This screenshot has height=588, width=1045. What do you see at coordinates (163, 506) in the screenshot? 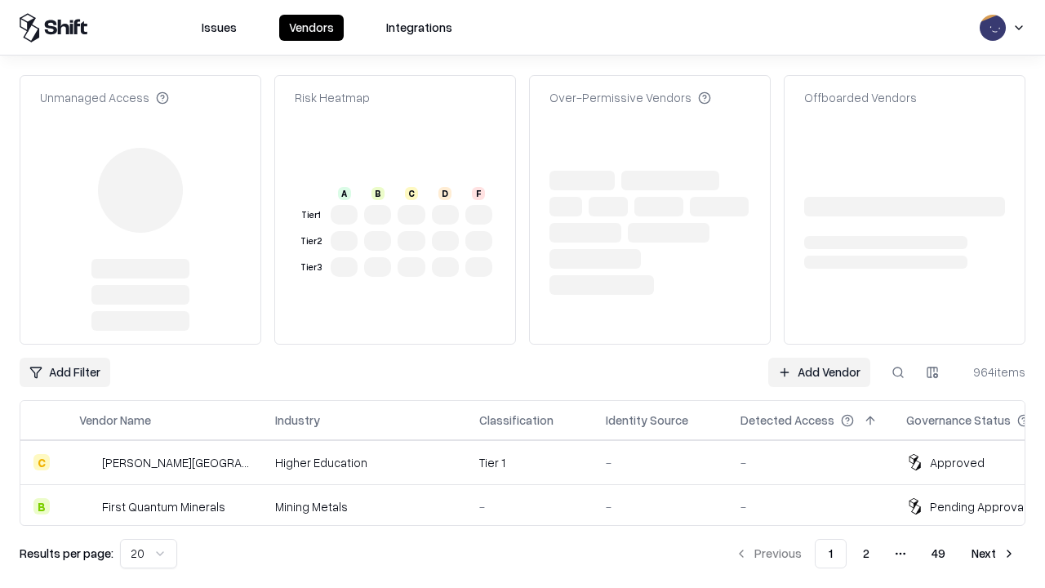
I see `div: First Quantum Minerals` at bounding box center [163, 506].